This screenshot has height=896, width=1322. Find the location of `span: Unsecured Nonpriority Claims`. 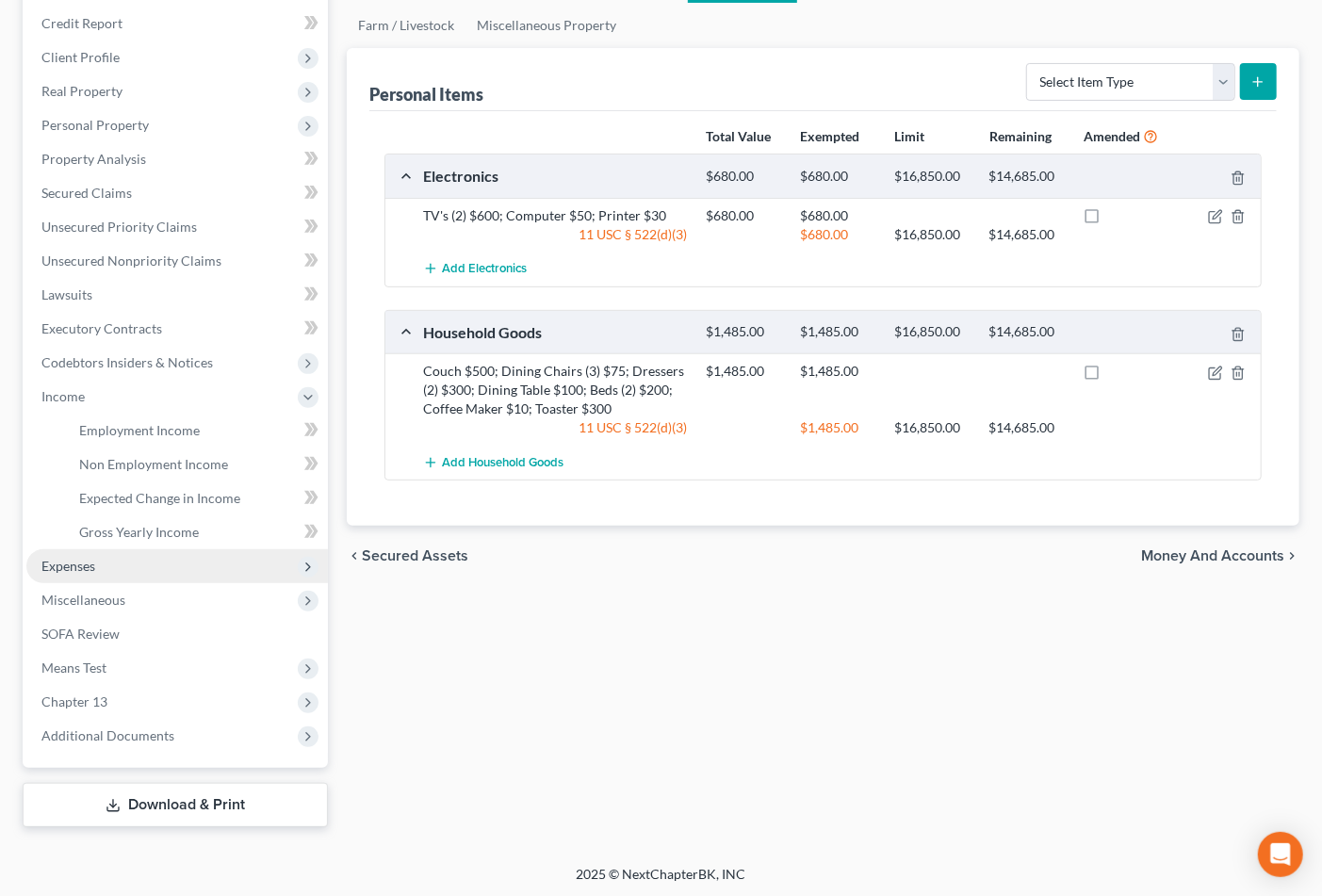

span: Unsecured Nonpriority Claims is located at coordinates (131, 260).